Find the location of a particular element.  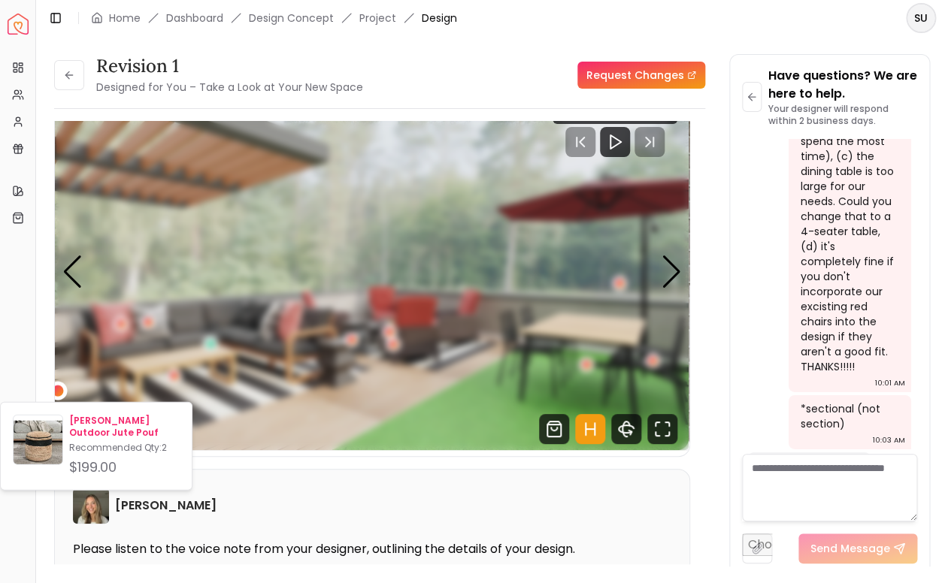

img: Sacha Handwoven Outdoor Jute Pouf is located at coordinates (38, 443).